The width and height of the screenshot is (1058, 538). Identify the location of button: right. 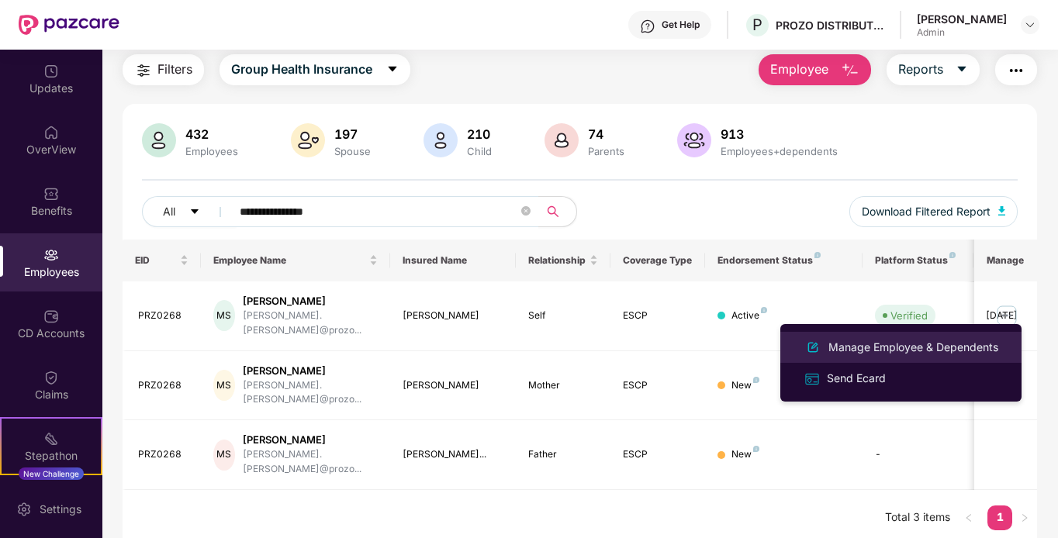
(1024, 518).